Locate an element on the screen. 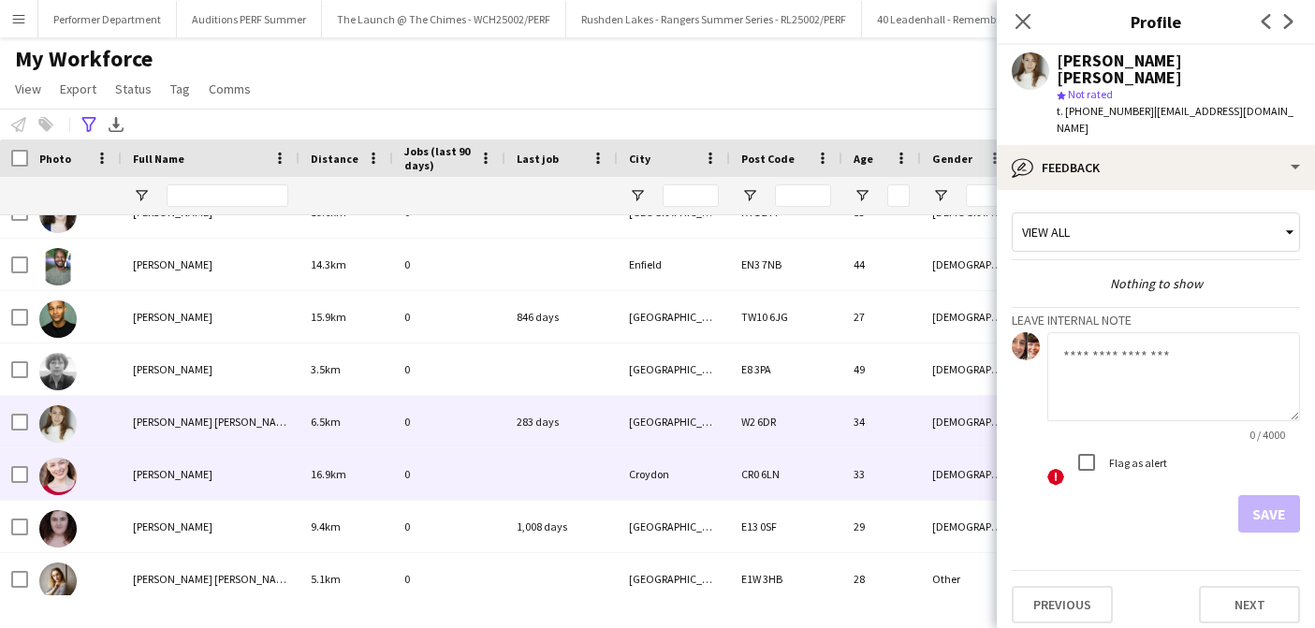 The image size is (1315, 628). span: 14.3km is located at coordinates (328, 264).